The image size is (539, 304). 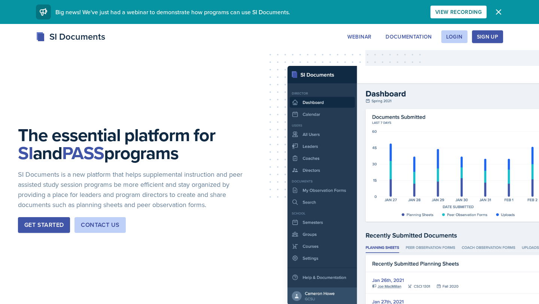 I want to click on div: SI Documents, so click(x=70, y=37).